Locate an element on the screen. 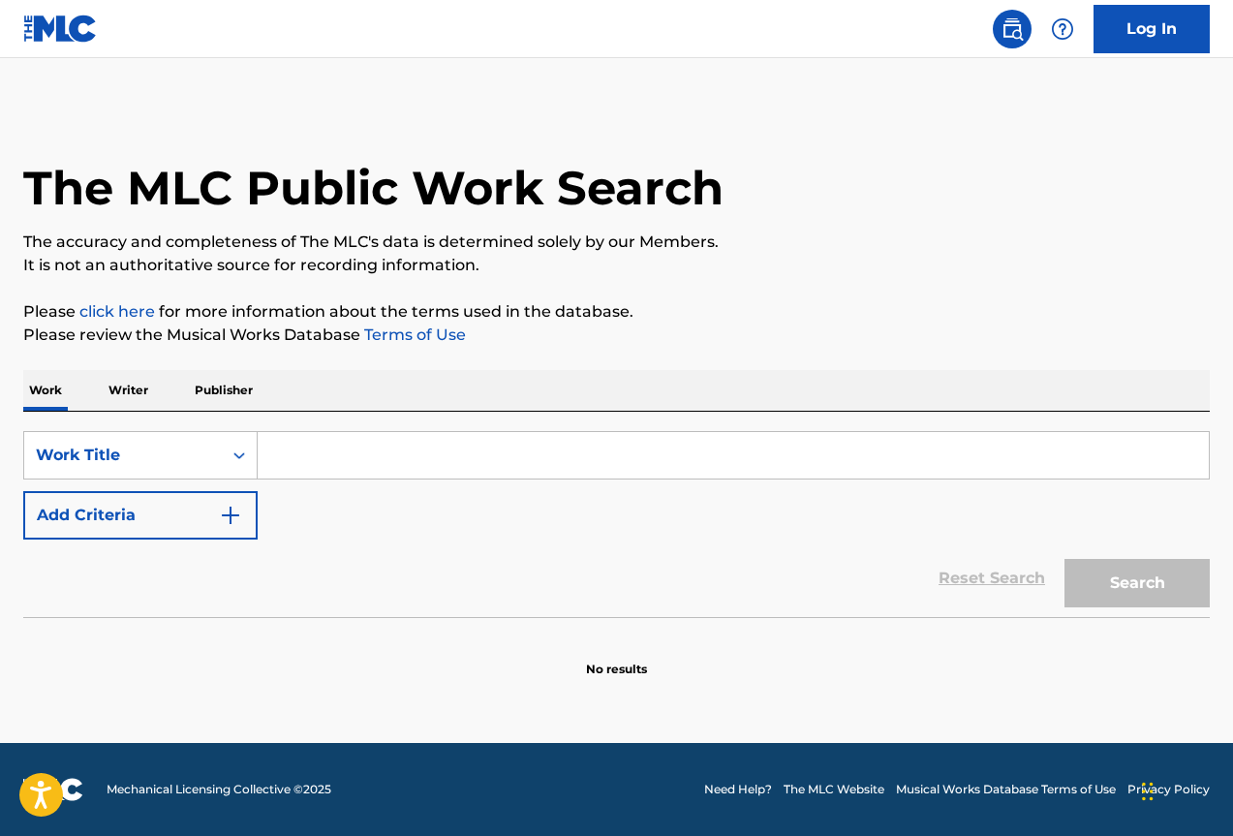 The image size is (1233, 836). img: 9d2ae6d4665cec9f34b9.svg is located at coordinates (231, 515).